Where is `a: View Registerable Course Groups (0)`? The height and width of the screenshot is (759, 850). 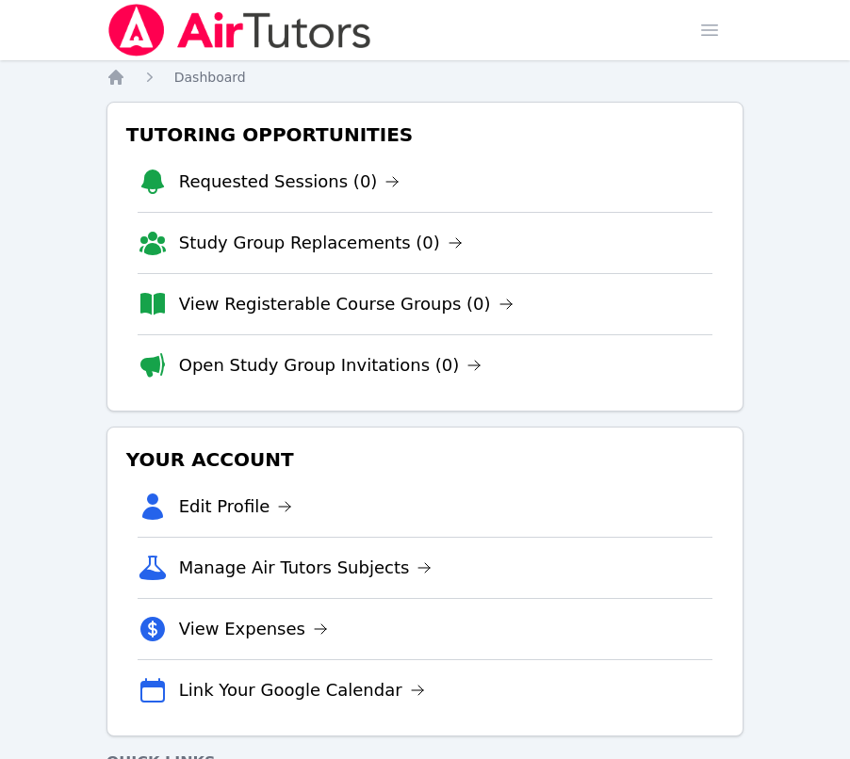
a: View Registerable Course Groups (0) is located at coordinates (346, 304).